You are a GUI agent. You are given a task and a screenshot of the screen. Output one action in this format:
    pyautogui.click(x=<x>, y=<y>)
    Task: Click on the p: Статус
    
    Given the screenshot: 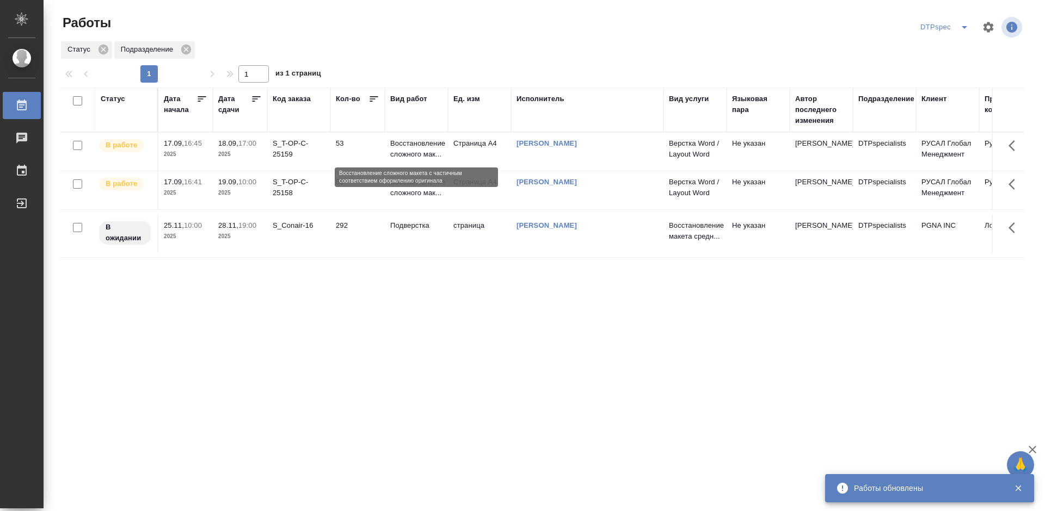 What is the action you would take?
    pyautogui.click(x=81, y=50)
    